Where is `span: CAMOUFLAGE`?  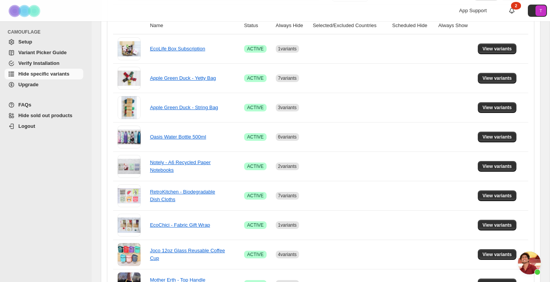 span: CAMOUFLAGE is located at coordinates (47, 32).